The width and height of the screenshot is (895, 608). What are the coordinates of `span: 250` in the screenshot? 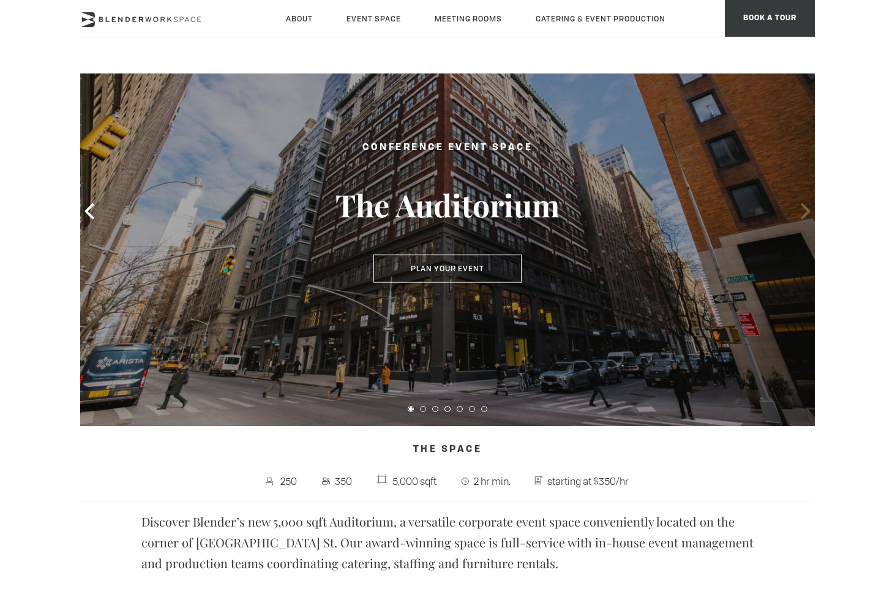 It's located at (288, 481).